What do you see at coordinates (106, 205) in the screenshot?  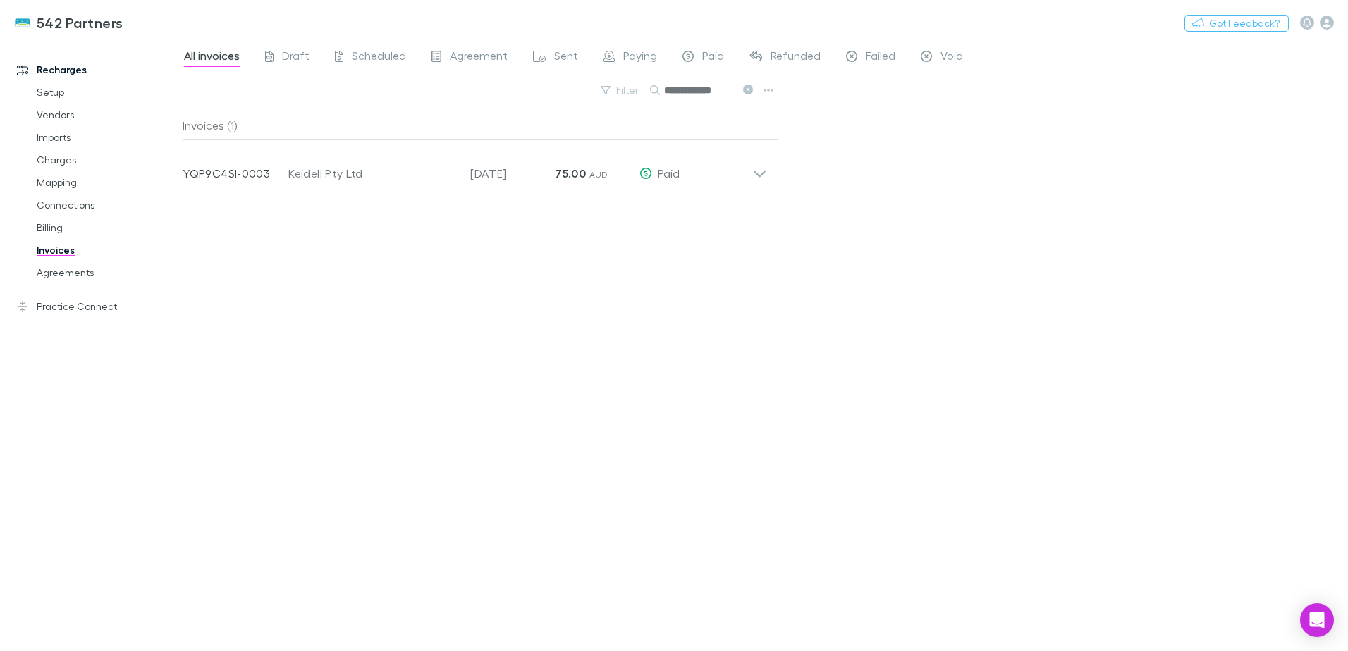 I see `a: Connections` at bounding box center [106, 205].